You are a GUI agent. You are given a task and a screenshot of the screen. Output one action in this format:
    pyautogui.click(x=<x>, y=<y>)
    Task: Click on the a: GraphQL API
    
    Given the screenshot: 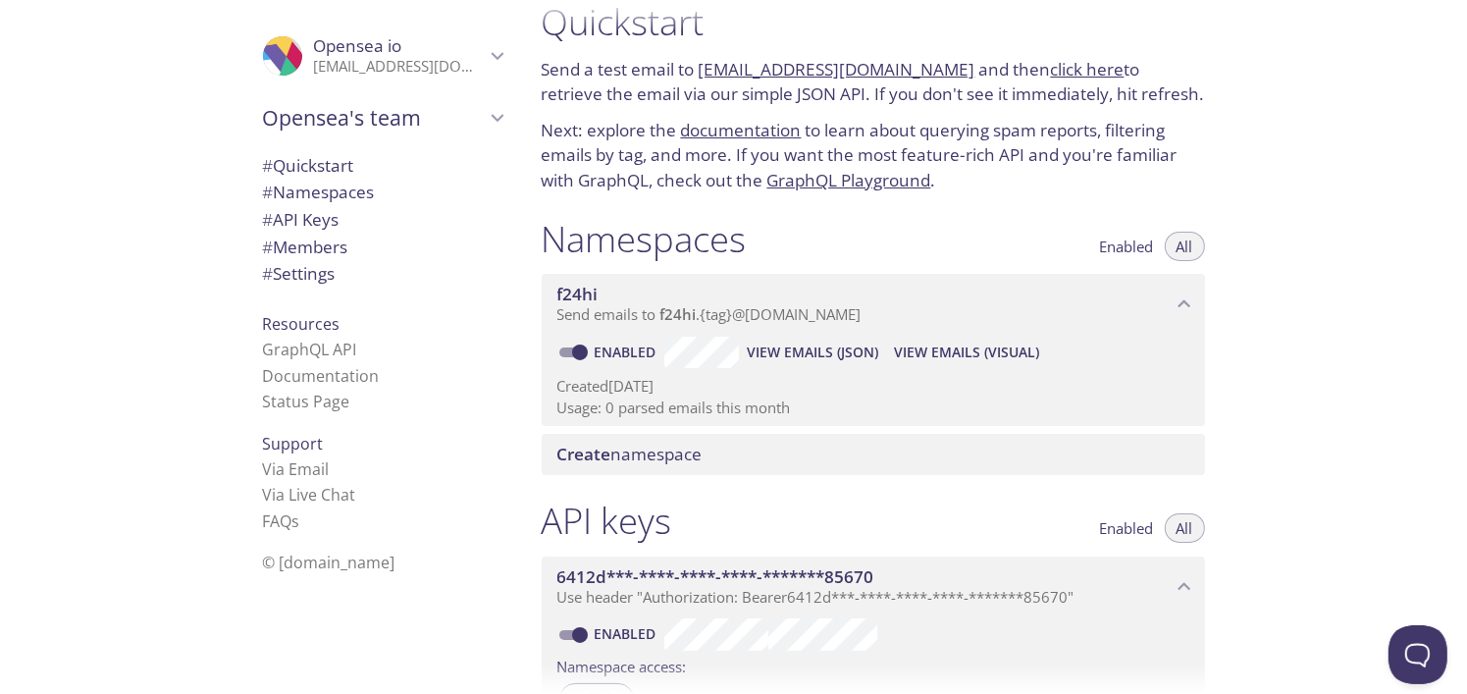 What is the action you would take?
    pyautogui.click(x=310, y=349)
    